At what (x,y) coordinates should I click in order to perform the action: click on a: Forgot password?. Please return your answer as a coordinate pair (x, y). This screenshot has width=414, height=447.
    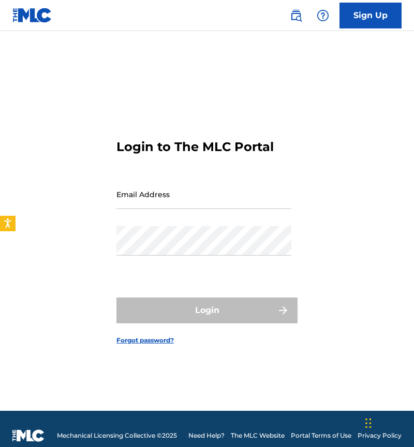
    Looking at the image, I should click on (145, 340).